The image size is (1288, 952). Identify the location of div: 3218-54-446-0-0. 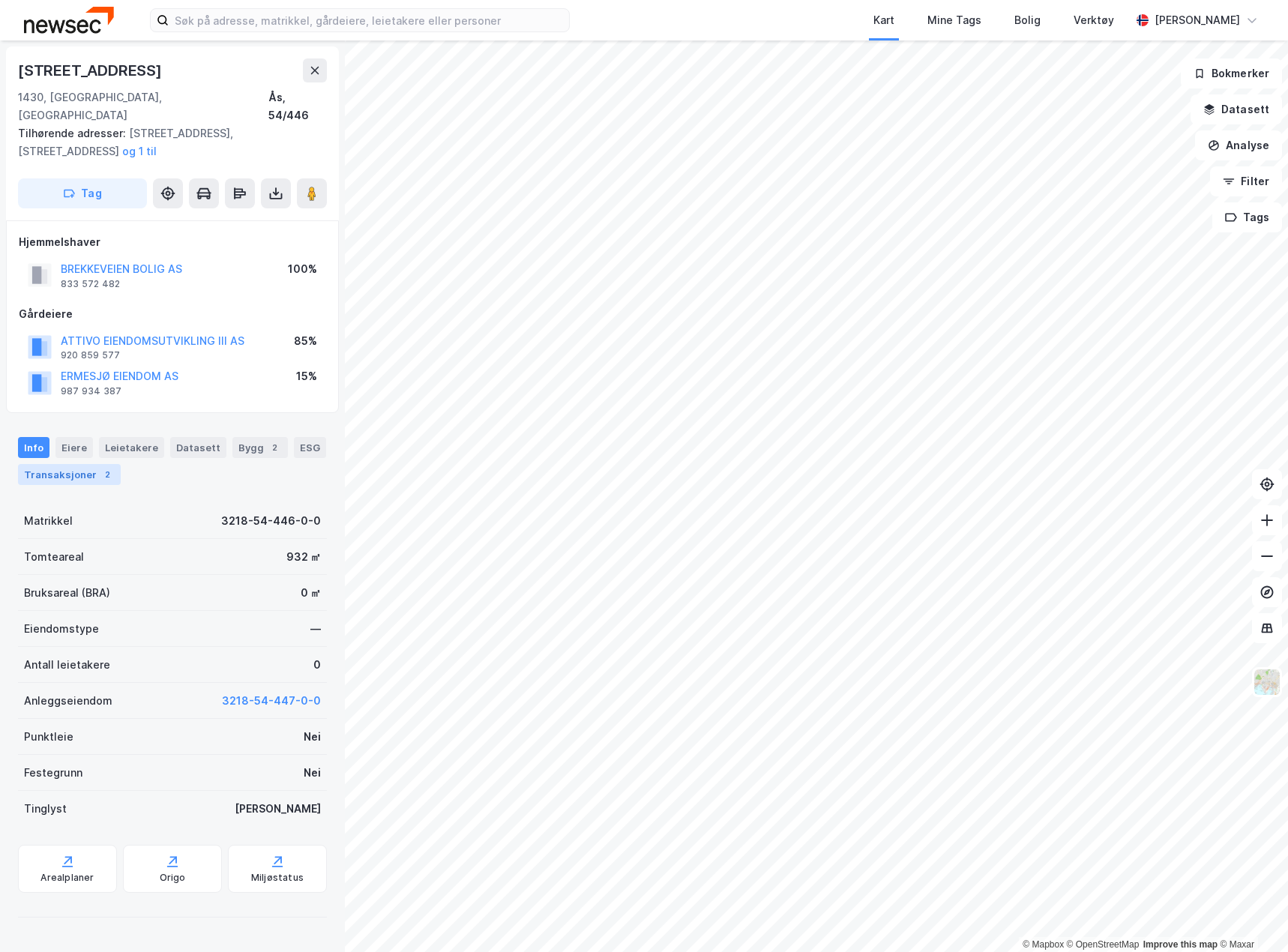
(271, 521).